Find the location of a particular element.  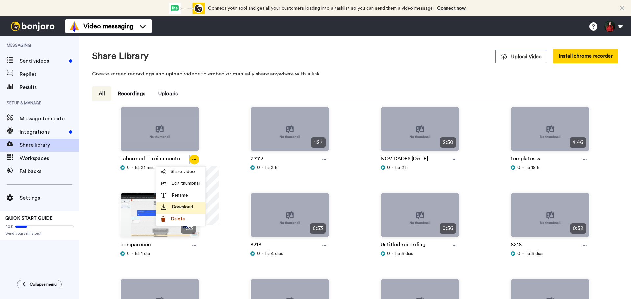

span: 1:33 is located at coordinates (188, 229).